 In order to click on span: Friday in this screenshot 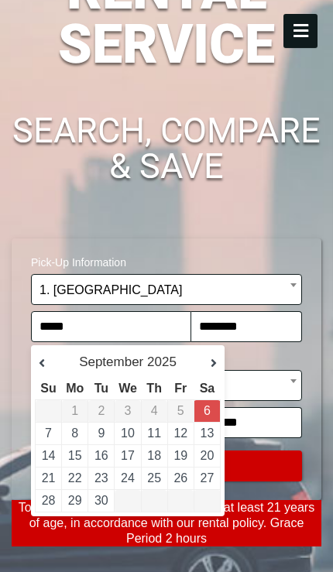, I will do `click(180, 387)`.